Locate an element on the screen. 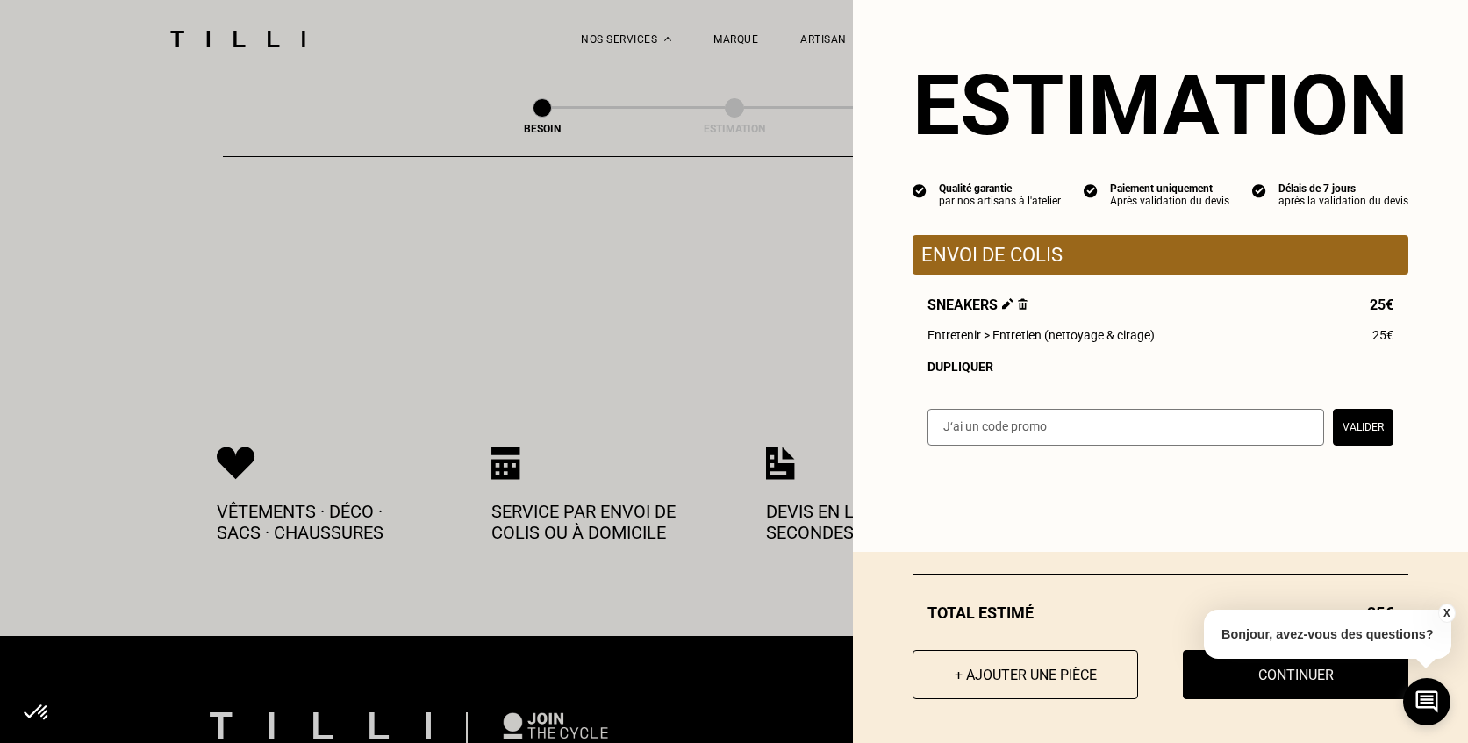 The width and height of the screenshot is (1468, 743). div: par nos artisans à l'atelier is located at coordinates (1000, 201).